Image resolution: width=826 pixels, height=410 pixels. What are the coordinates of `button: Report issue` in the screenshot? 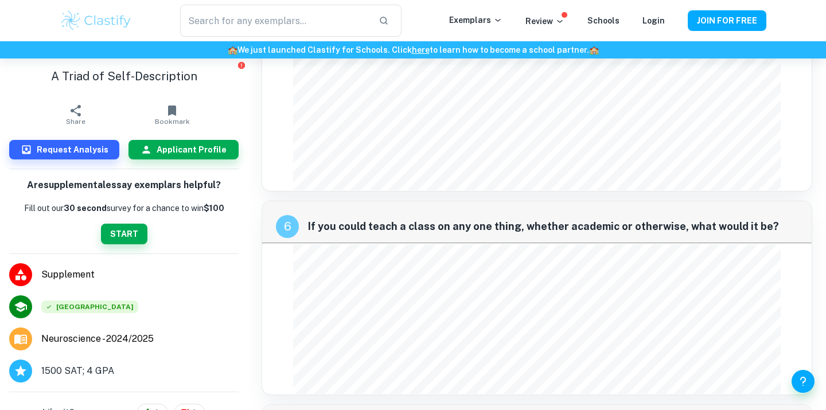 It's located at (241, 65).